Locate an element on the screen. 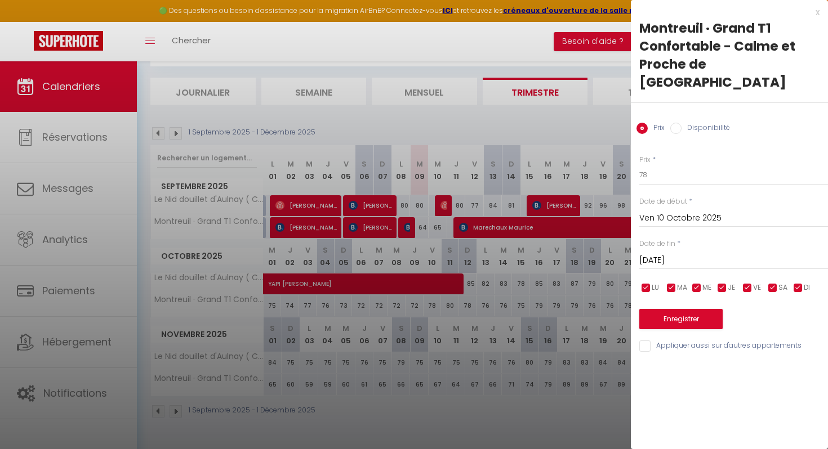 The width and height of the screenshot is (828, 449). span: VE is located at coordinates (757, 288).